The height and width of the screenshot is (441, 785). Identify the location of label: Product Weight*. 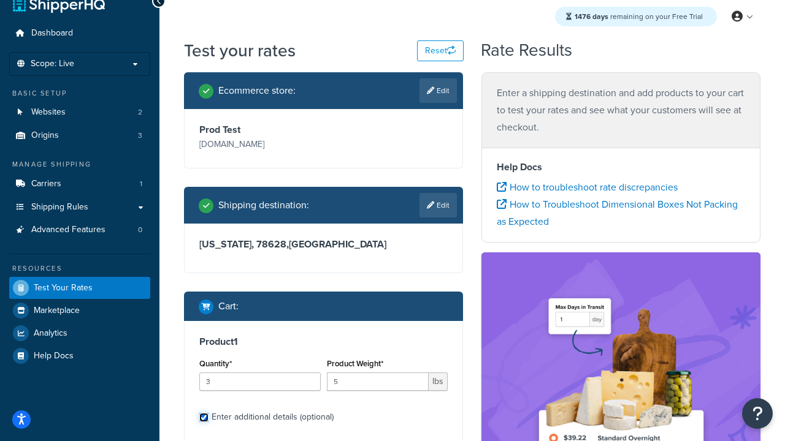
(355, 364).